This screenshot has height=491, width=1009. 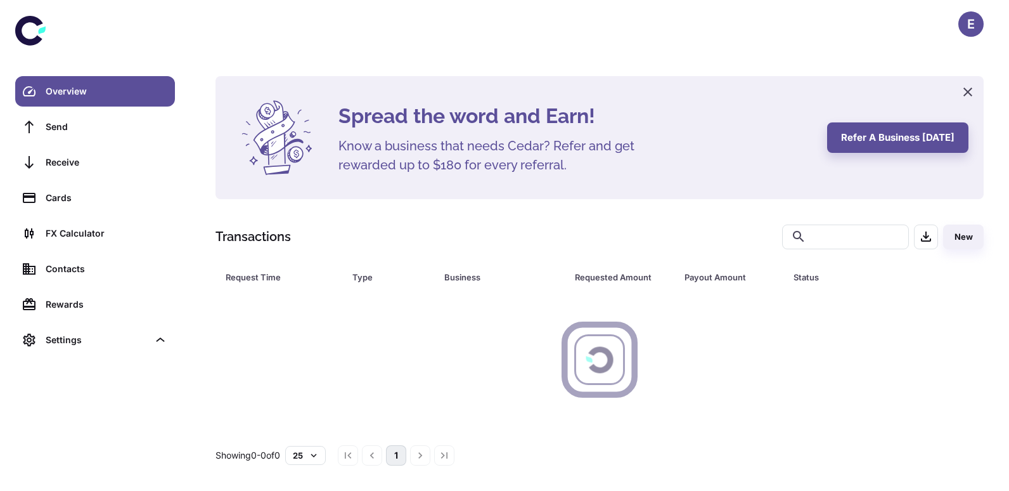 I want to click on button: New, so click(x=964, y=236).